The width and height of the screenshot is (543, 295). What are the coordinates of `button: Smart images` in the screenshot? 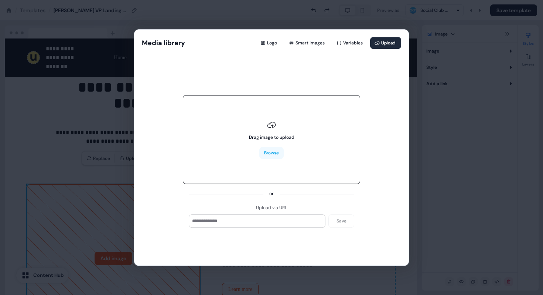 It's located at (308, 43).